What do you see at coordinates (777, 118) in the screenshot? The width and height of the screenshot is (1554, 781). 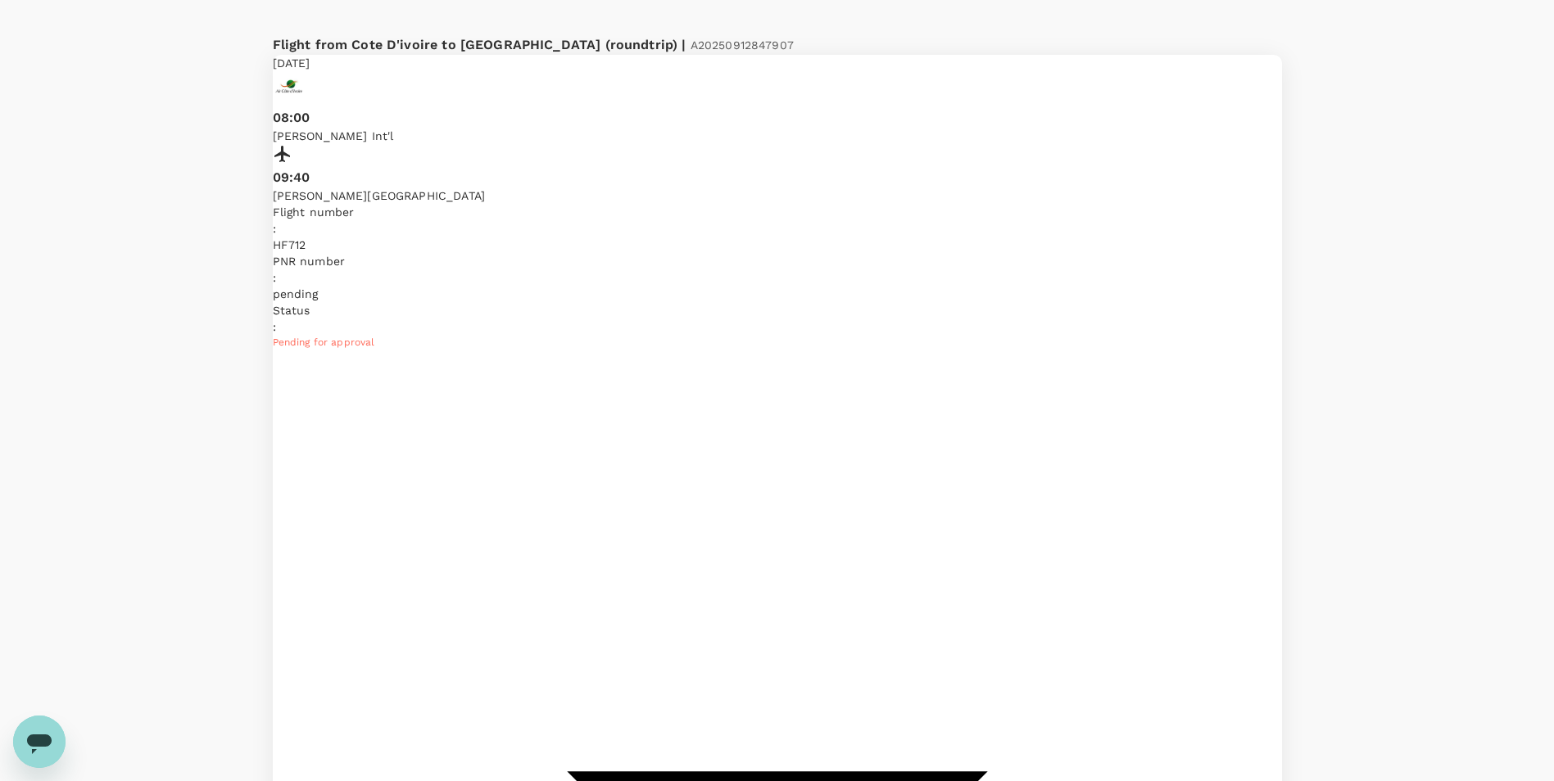 I see `p: 08:00` at bounding box center [777, 118].